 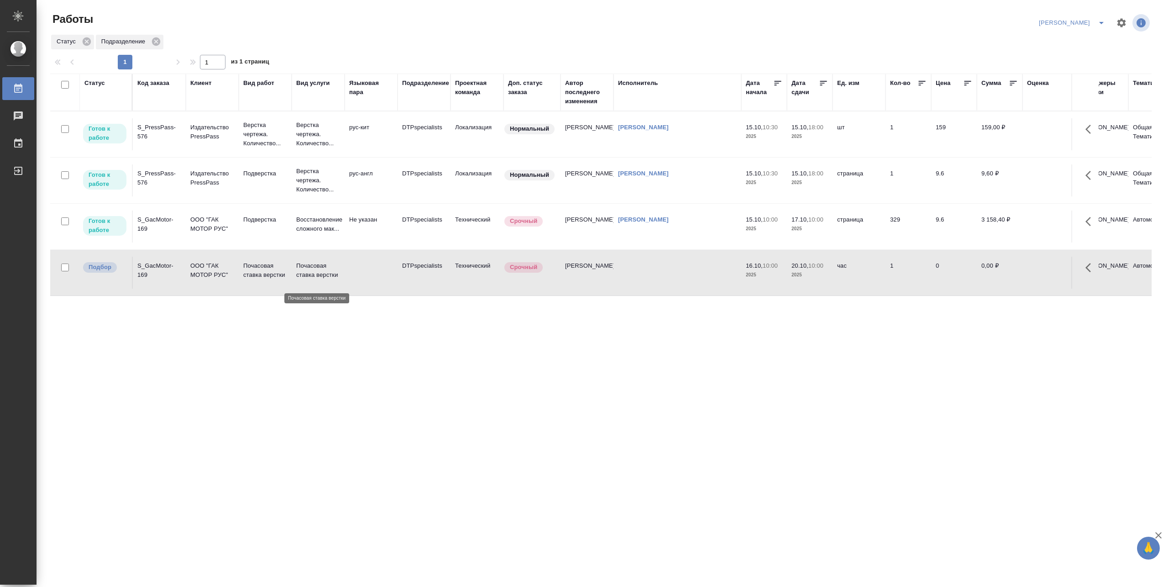 I want to click on div: Код заказа, so click(x=153, y=83).